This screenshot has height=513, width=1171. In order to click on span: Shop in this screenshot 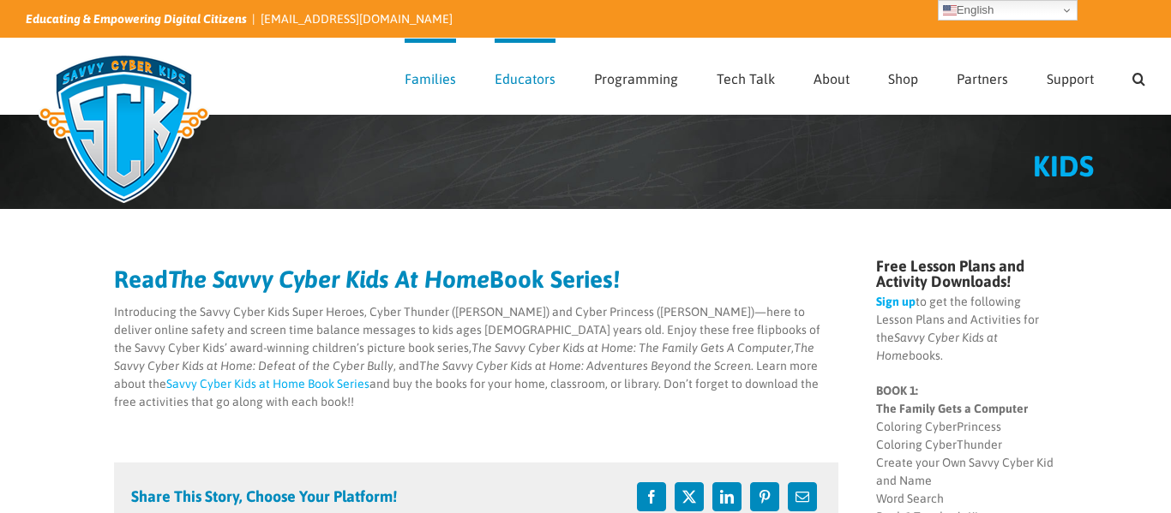, I will do `click(903, 79)`.